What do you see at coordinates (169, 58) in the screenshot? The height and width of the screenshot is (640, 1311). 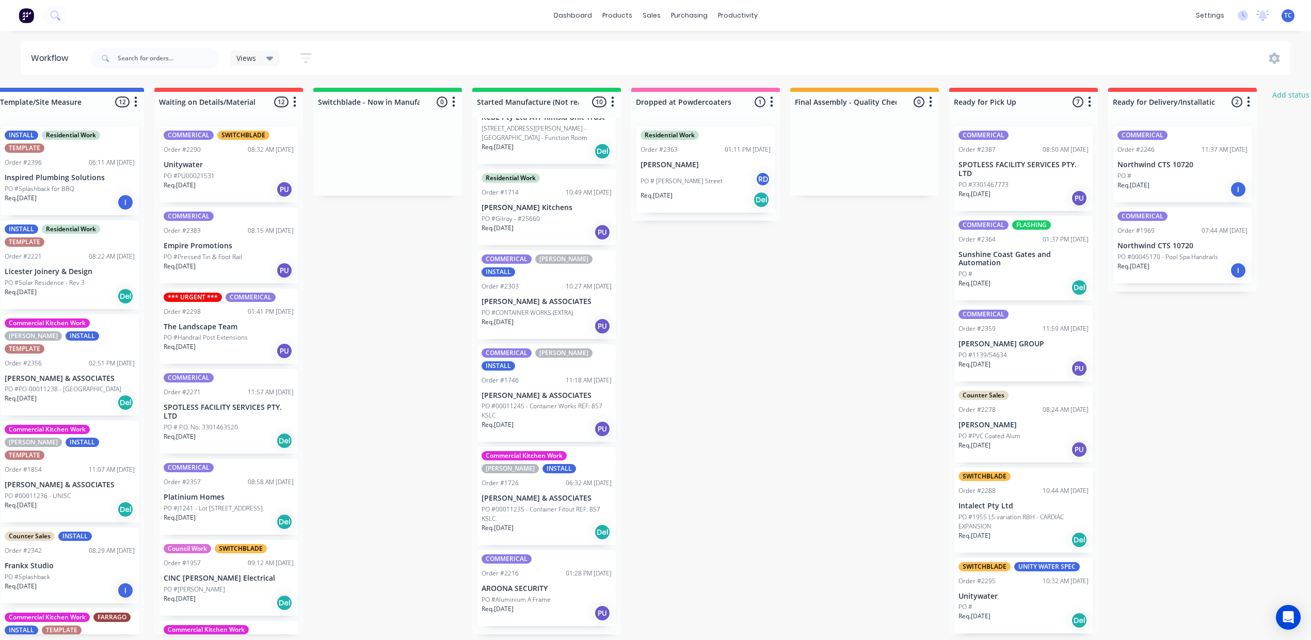 I see `input: Search for orders...` at bounding box center [169, 58].